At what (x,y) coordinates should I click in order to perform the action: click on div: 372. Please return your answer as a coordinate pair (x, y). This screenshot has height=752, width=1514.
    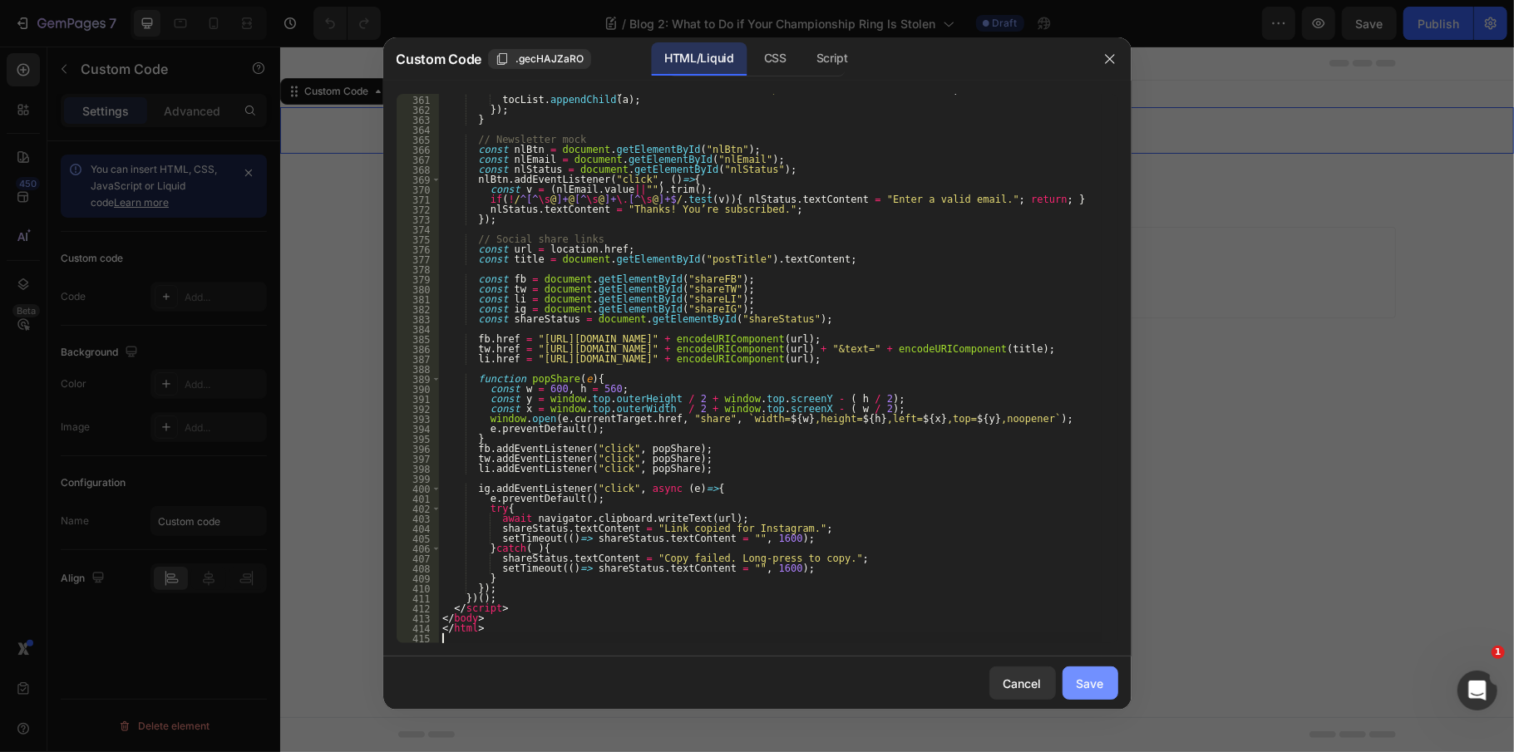
    Looking at the image, I should click on (417, 210).